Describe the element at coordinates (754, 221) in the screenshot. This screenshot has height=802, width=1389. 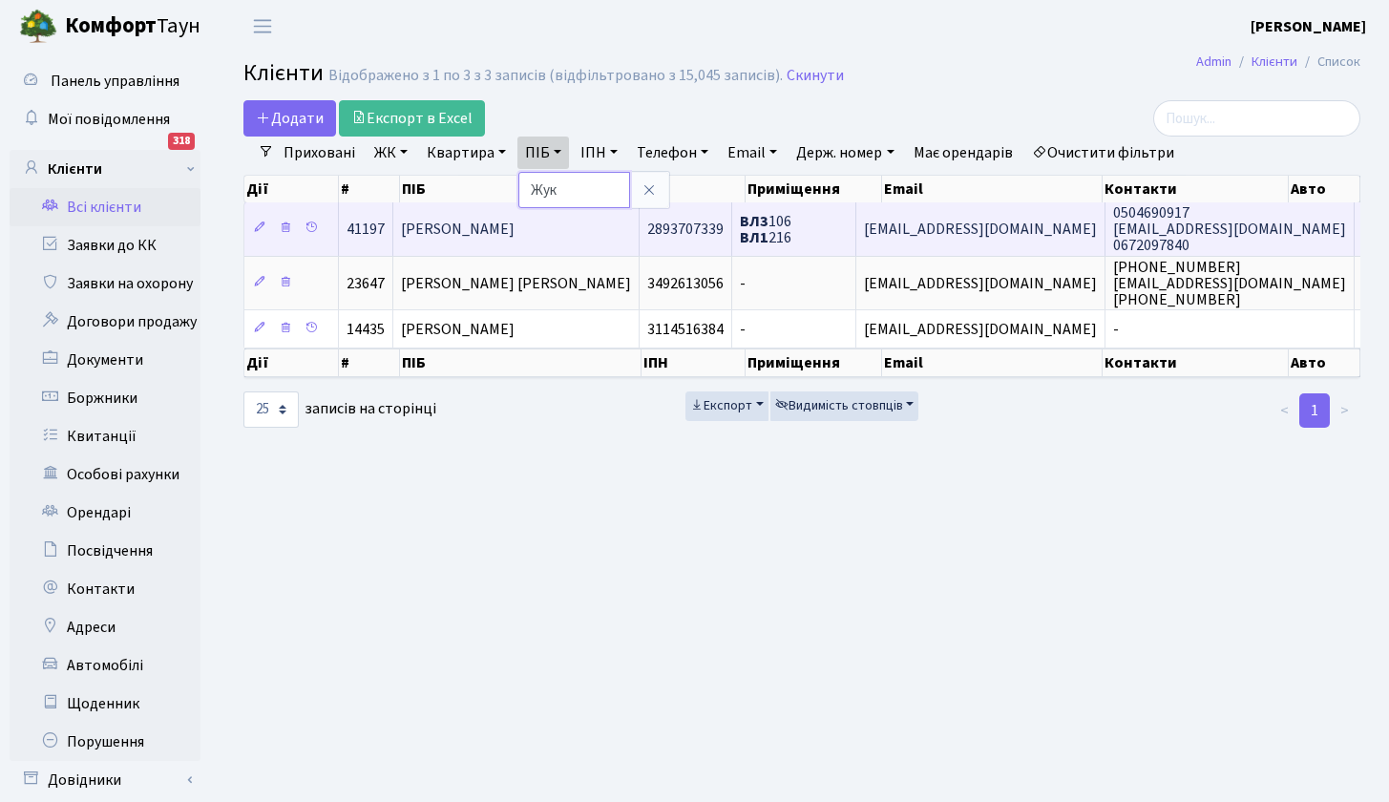
I see `b: ВЛ3` at that location.